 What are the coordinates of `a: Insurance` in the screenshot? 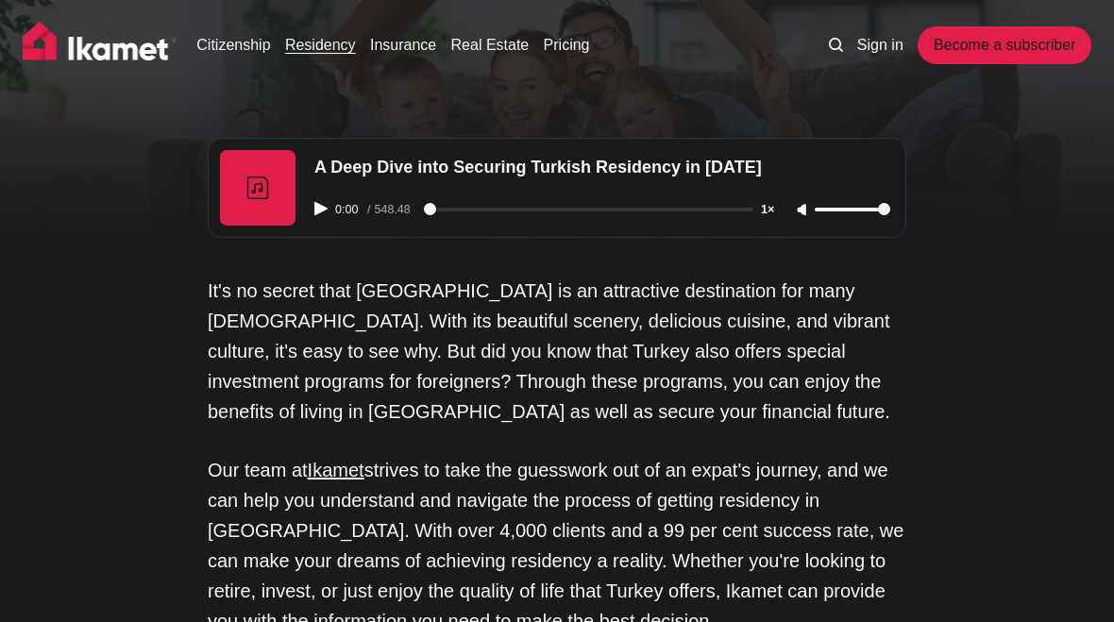 It's located at (403, 45).